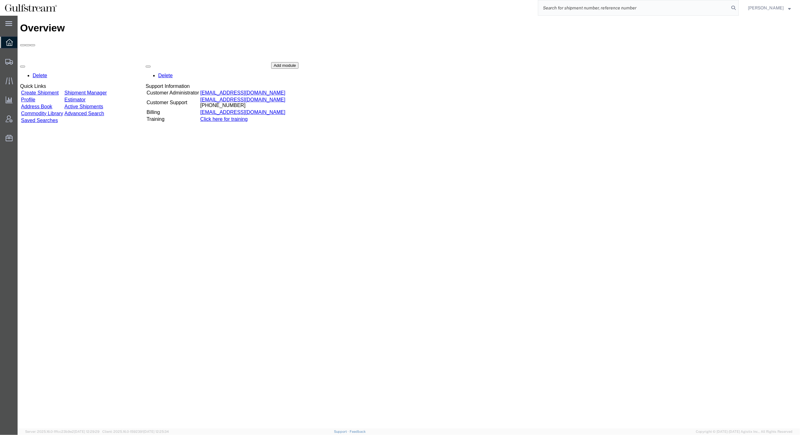 This screenshot has width=800, height=435. I want to click on a: Support, so click(342, 432).